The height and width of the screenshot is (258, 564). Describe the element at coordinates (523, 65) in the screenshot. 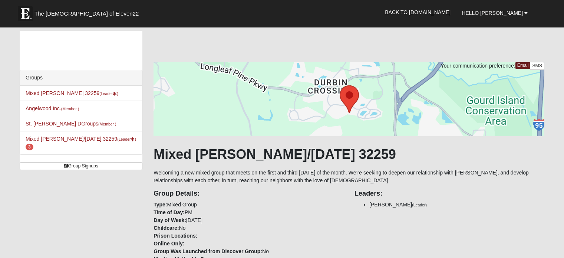

I see `a: Email` at that location.